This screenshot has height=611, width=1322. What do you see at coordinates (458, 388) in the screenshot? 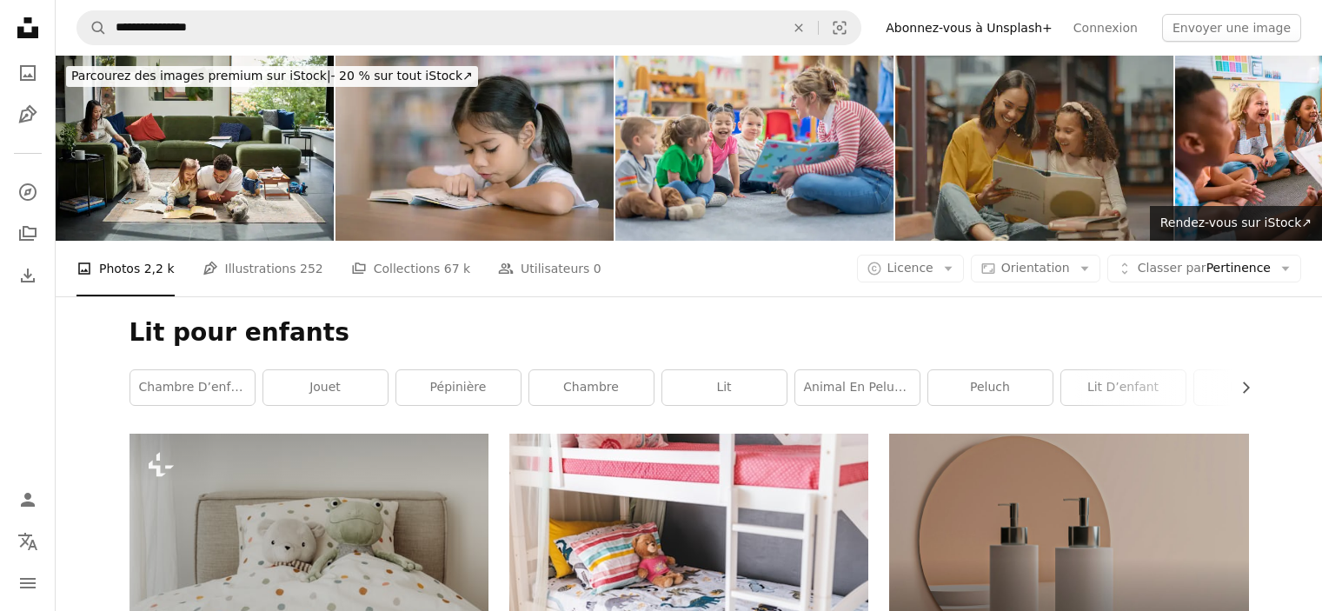
I see `a: pépinière` at bounding box center [458, 388].